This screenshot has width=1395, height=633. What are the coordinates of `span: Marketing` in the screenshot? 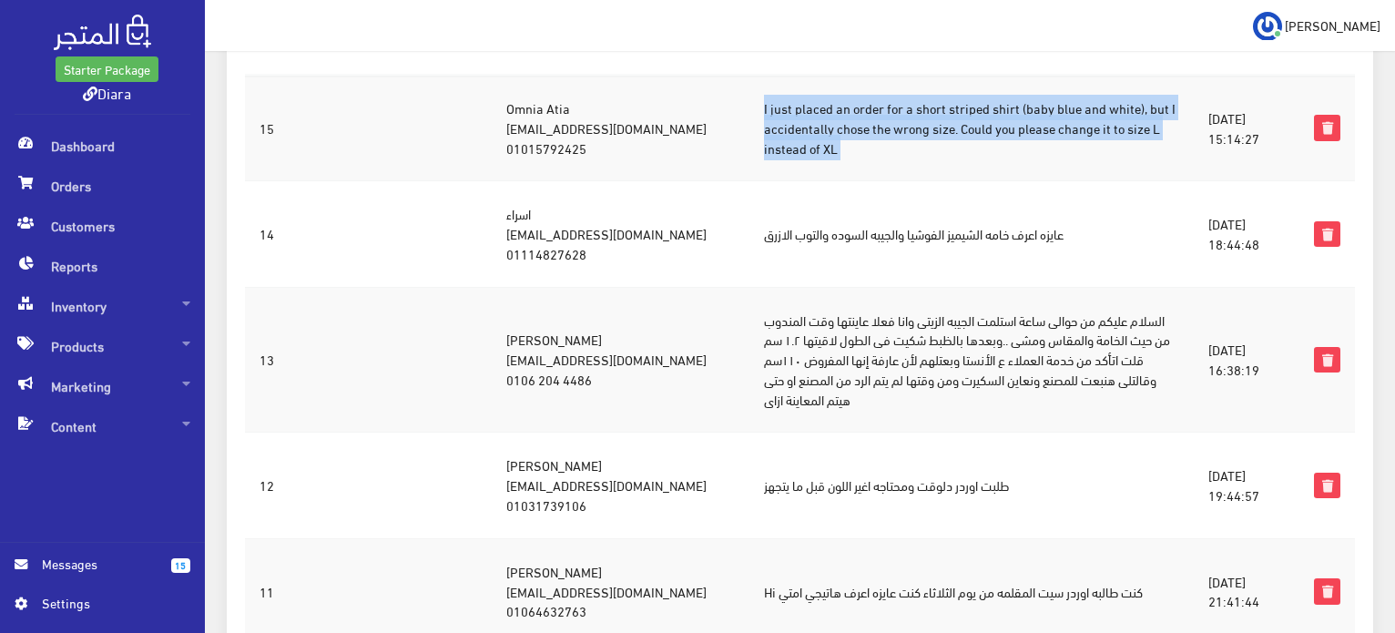 It's located at (102, 386).